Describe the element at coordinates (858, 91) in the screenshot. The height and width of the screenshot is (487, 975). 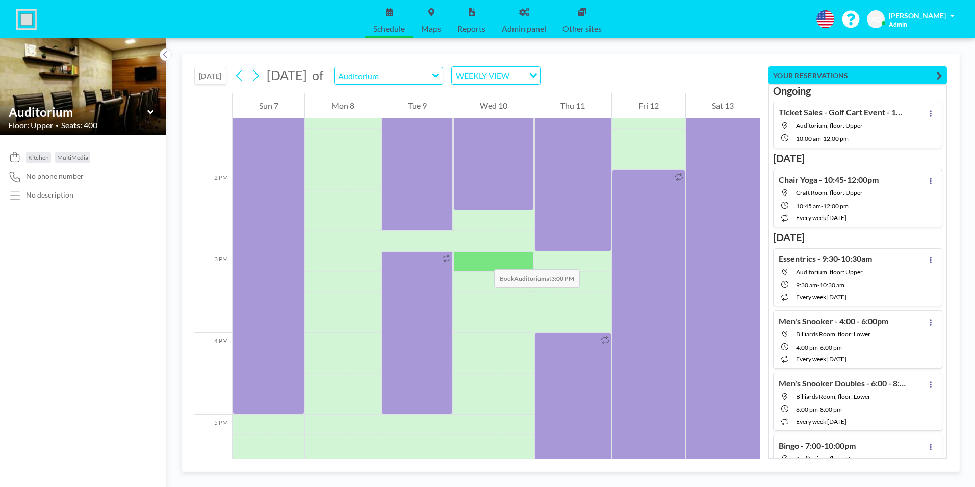
I see `h3: Ongoing` at that location.